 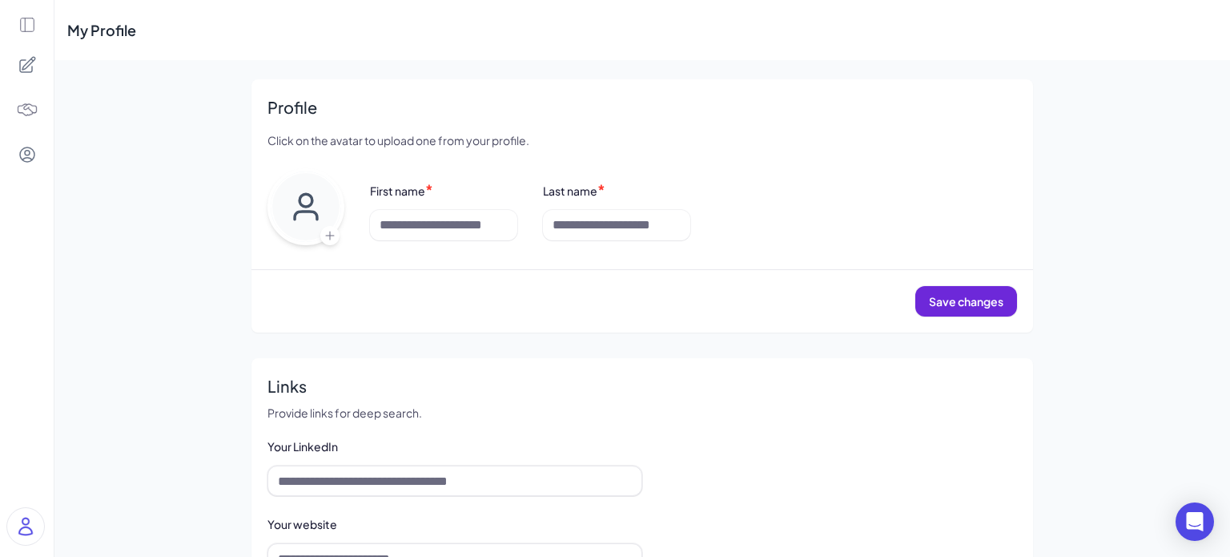 What do you see at coordinates (966, 301) in the screenshot?
I see `button: Save changes` at bounding box center [966, 301].